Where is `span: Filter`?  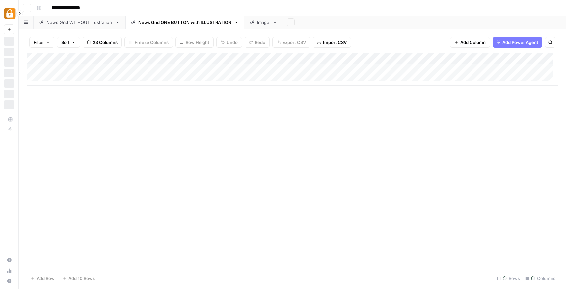 span: Filter is located at coordinates (39, 42).